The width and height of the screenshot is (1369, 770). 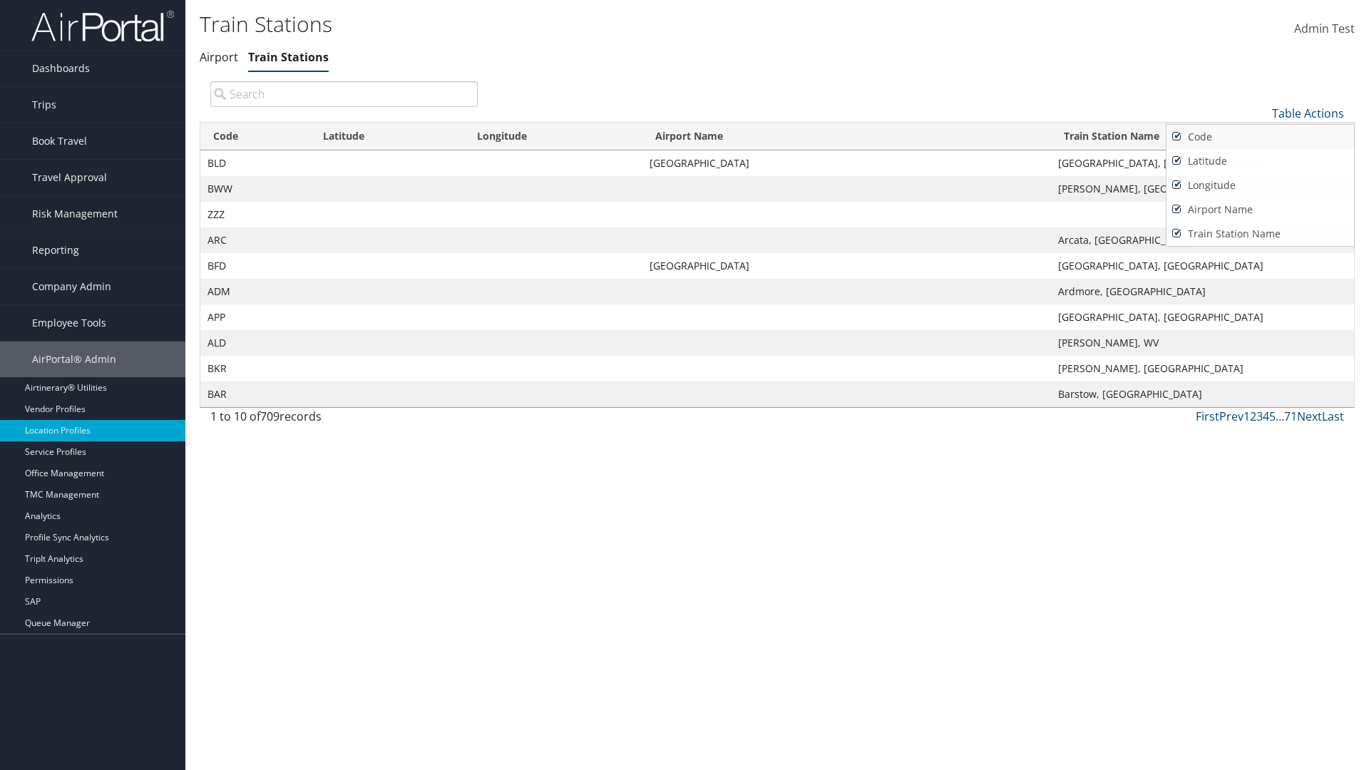 I want to click on span: Employee Tools, so click(x=69, y=323).